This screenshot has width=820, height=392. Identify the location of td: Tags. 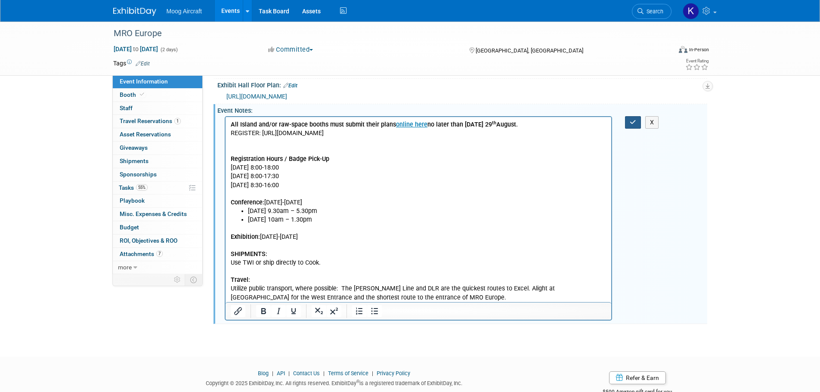
(131, 63).